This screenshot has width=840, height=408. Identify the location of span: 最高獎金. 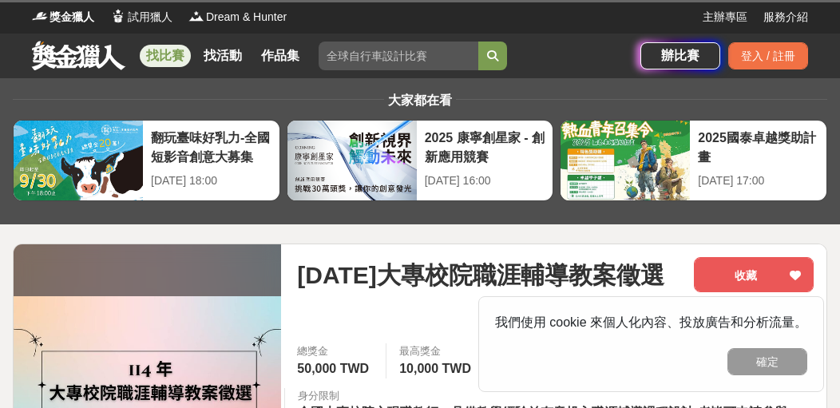
(437, 351).